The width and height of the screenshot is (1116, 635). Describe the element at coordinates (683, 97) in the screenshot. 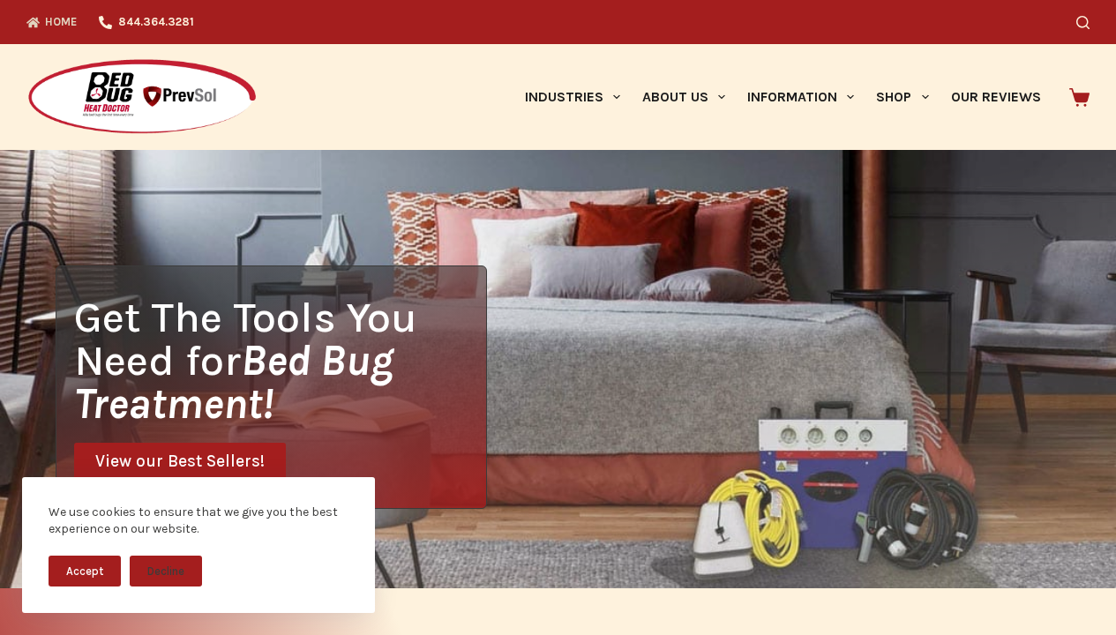

I see `a: About Us` at that location.